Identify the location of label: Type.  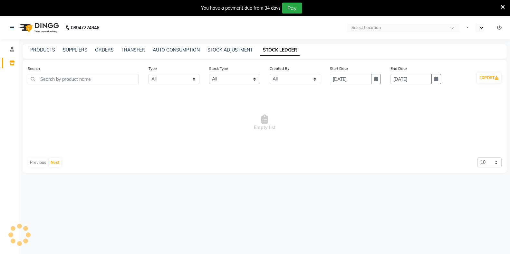
(153, 69).